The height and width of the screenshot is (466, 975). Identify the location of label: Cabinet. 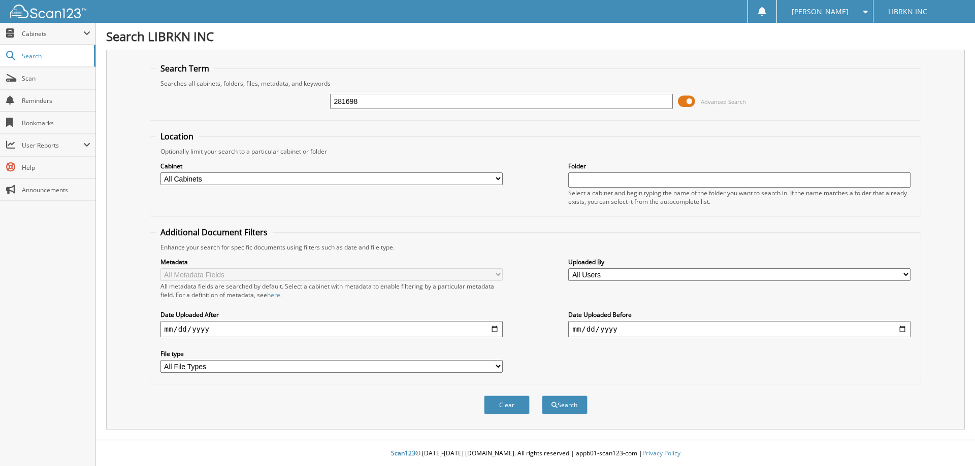
(331, 166).